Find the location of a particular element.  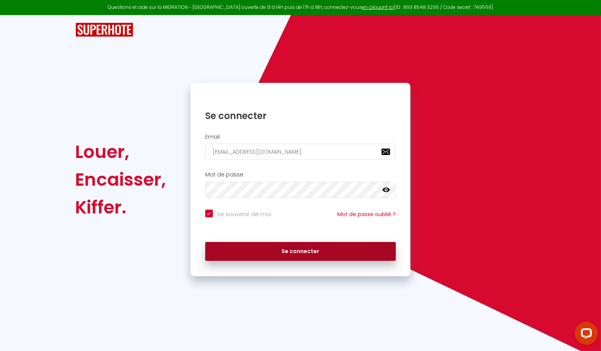

img: SuperHote logo is located at coordinates (104, 30).